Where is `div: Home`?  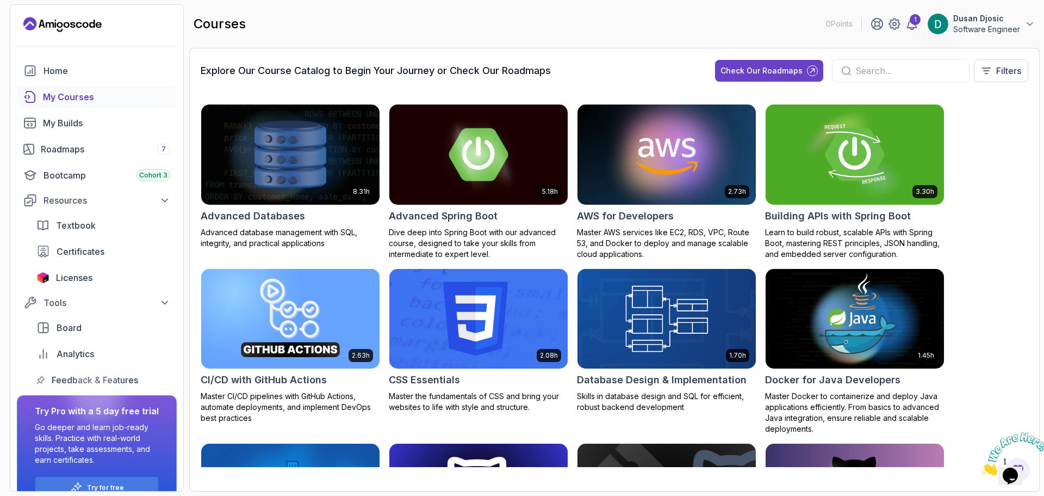
div: Home is located at coordinates (107, 71).